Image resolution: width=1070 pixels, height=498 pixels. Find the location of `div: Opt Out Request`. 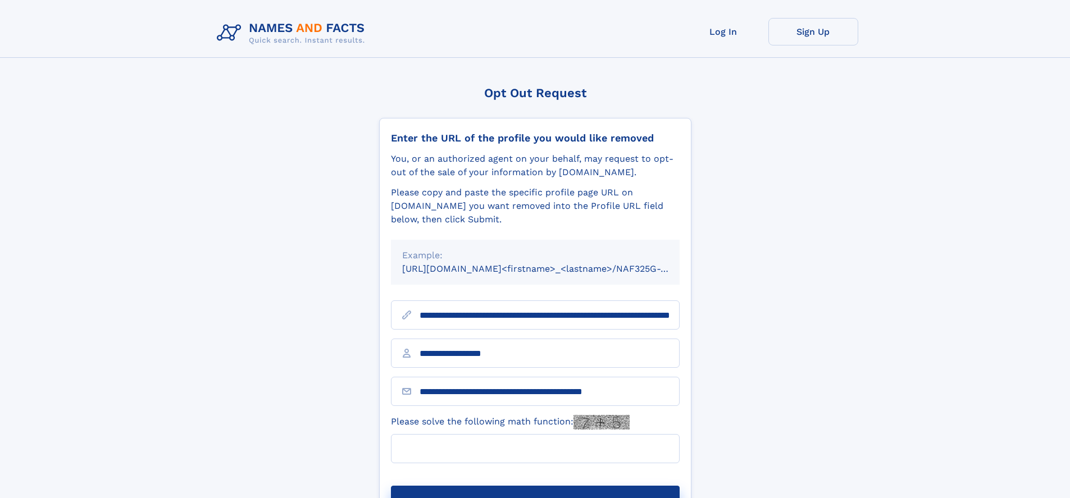

div: Opt Out Request is located at coordinates (536, 93).